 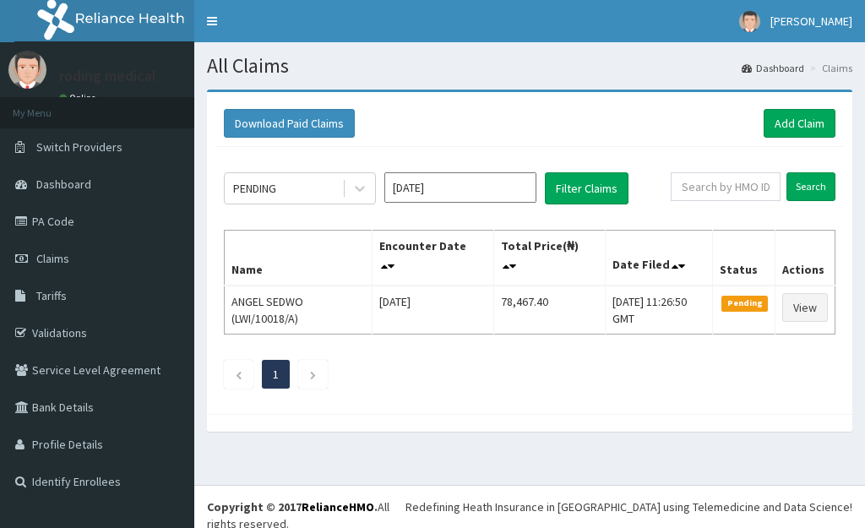 I want to click on a: RelianceHMO, so click(x=338, y=507).